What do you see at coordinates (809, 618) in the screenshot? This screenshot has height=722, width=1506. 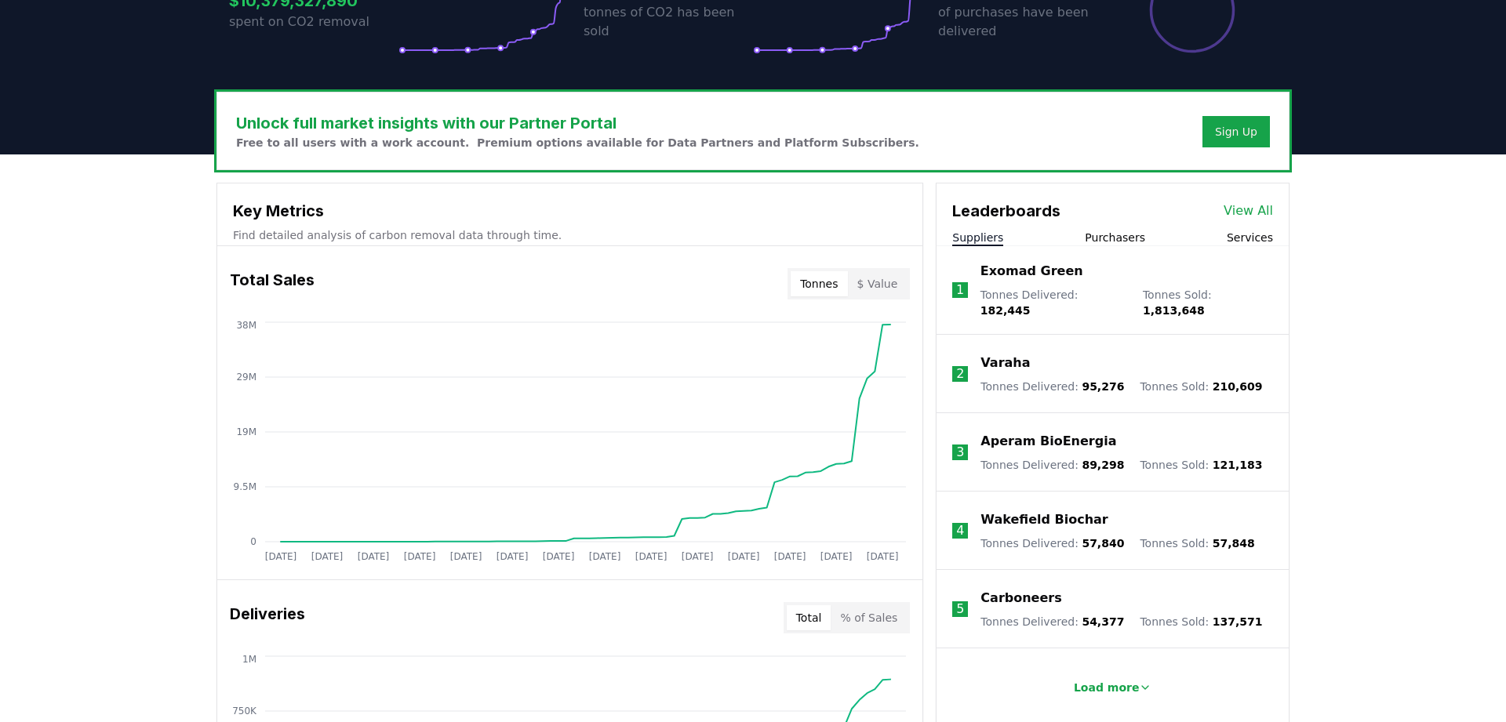 I see `button: Total` at bounding box center [809, 618].